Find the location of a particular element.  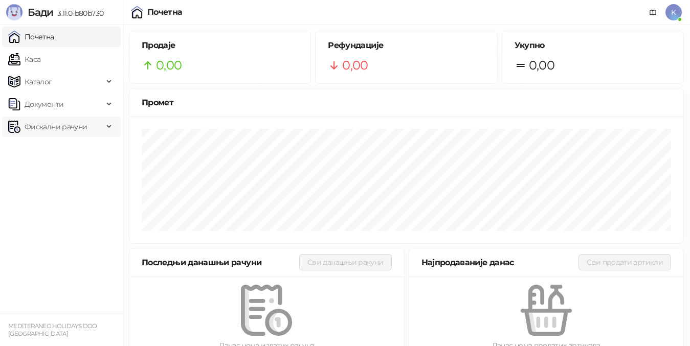

img: Logo is located at coordinates (14, 12).